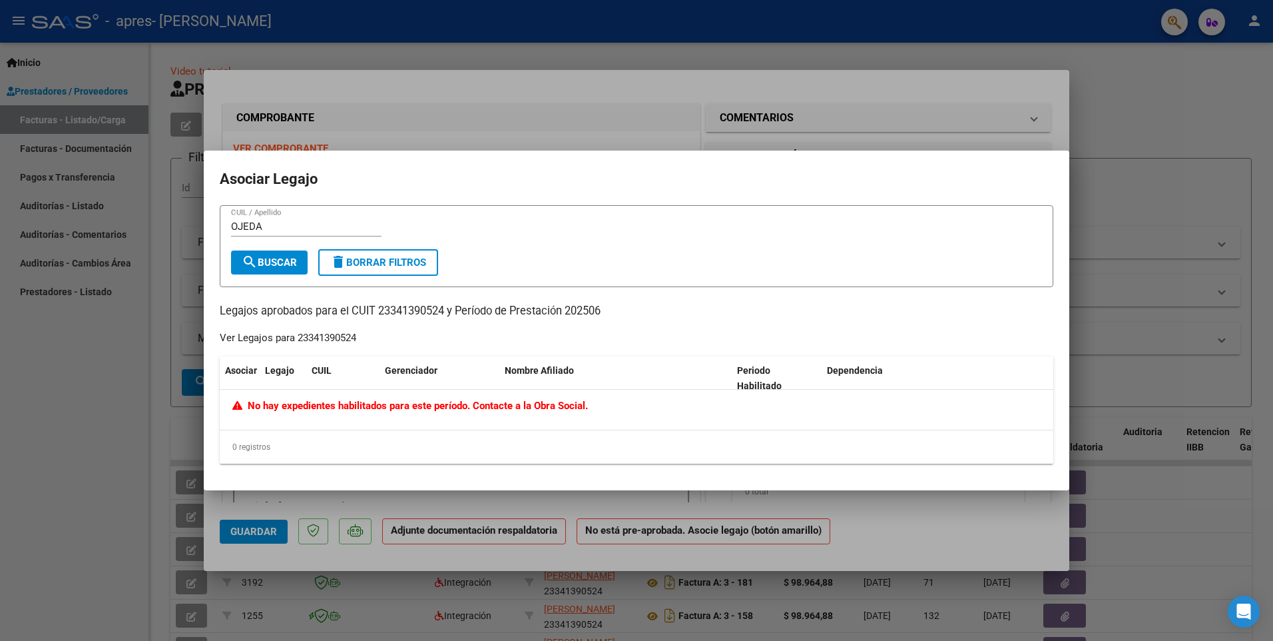 The image size is (1273, 641). What do you see at coordinates (378, 262) in the screenshot?
I see `button: Borrar Filtros` at bounding box center [378, 262].